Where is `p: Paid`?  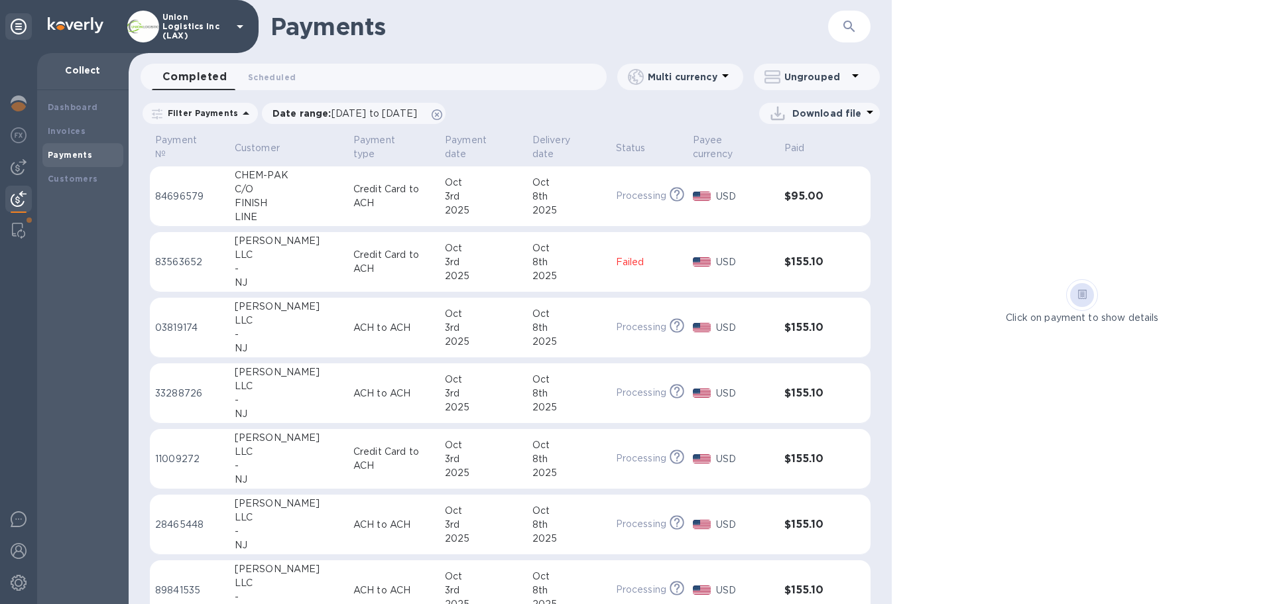 p: Paid is located at coordinates (795, 148).